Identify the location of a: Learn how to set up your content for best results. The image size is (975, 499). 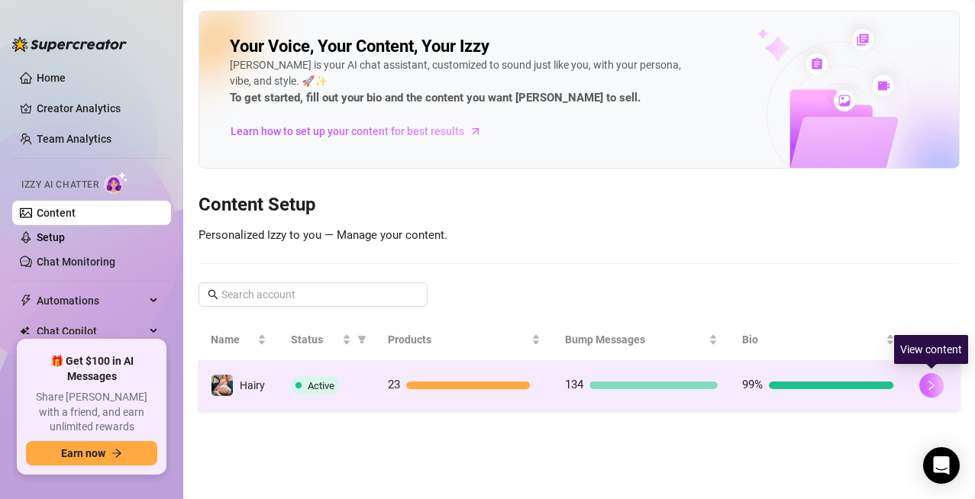
(361, 131).